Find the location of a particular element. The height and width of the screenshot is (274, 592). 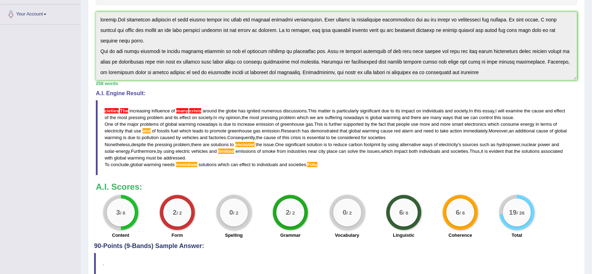

span: problem is located at coordinates (155, 117).